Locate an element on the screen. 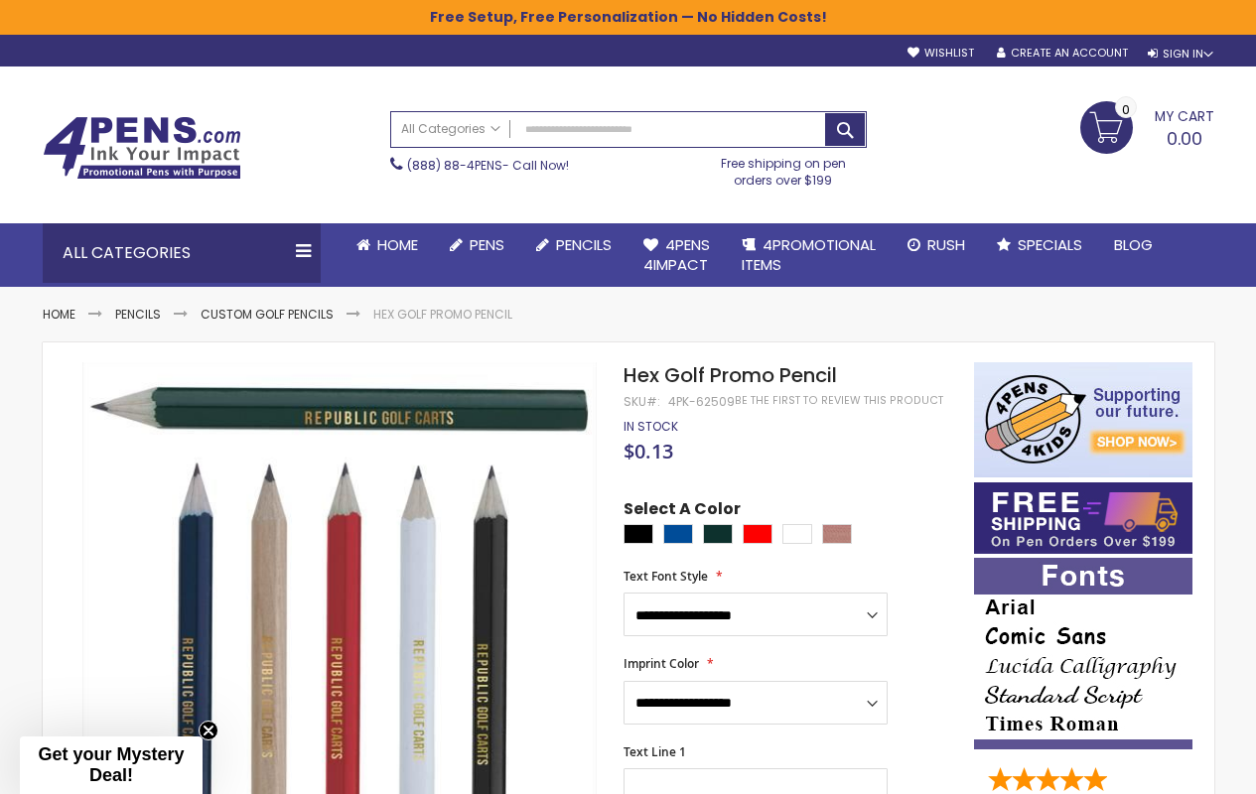 This screenshot has width=1256, height=794. strong: SKU is located at coordinates (641, 401).